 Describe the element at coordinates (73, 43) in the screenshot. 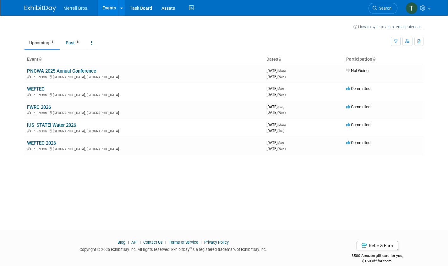

I see `a: Past8` at that location.